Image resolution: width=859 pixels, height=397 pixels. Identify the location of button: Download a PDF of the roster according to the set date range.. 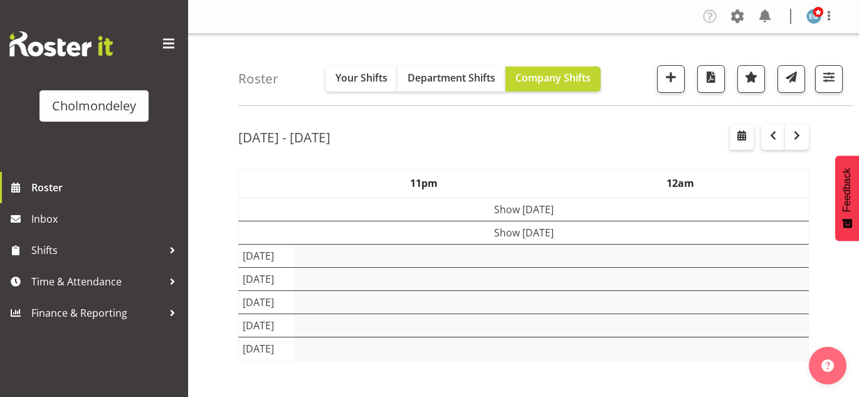
(711, 79).